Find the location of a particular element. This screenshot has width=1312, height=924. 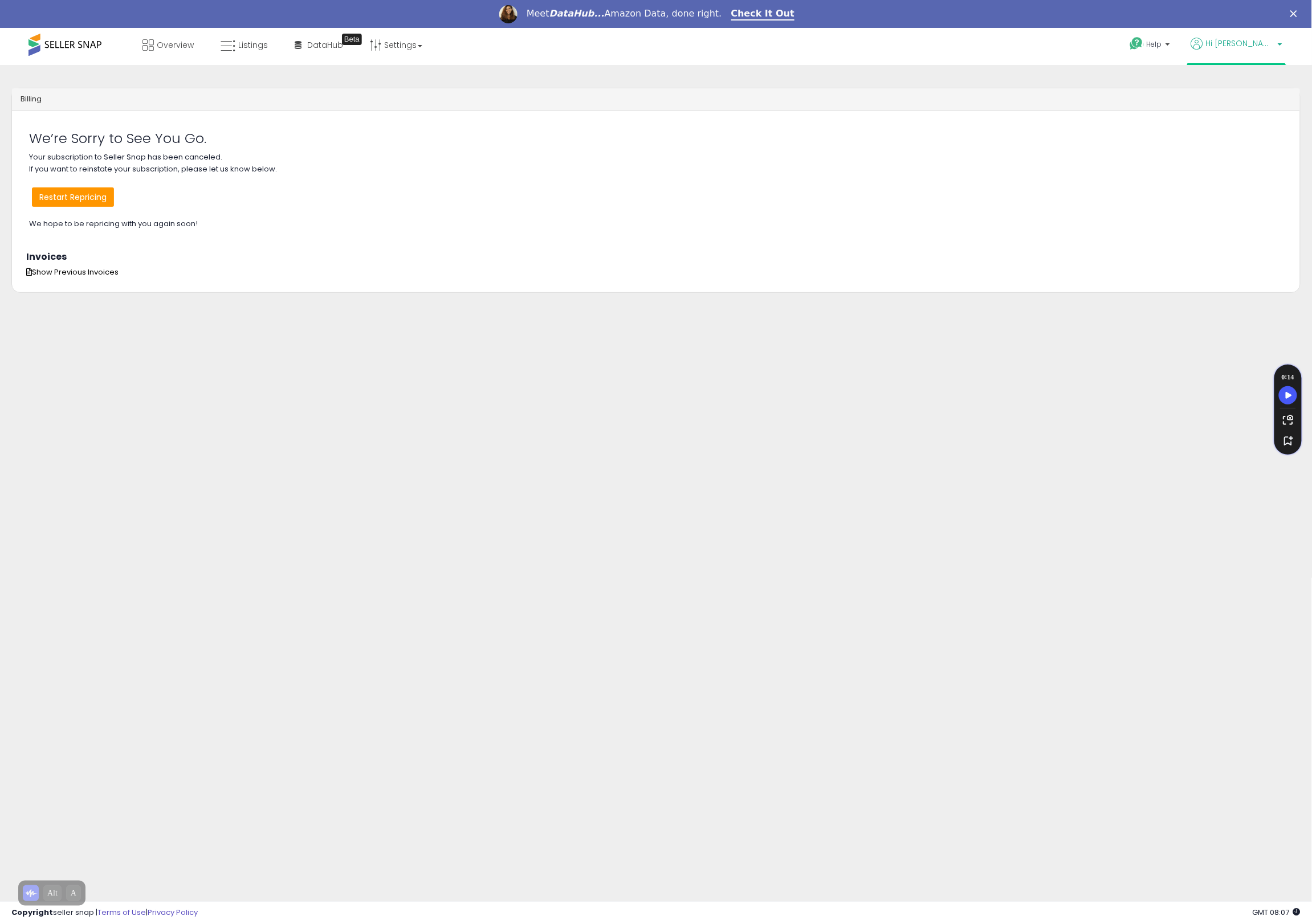

div: Close is located at coordinates (1295, 14).